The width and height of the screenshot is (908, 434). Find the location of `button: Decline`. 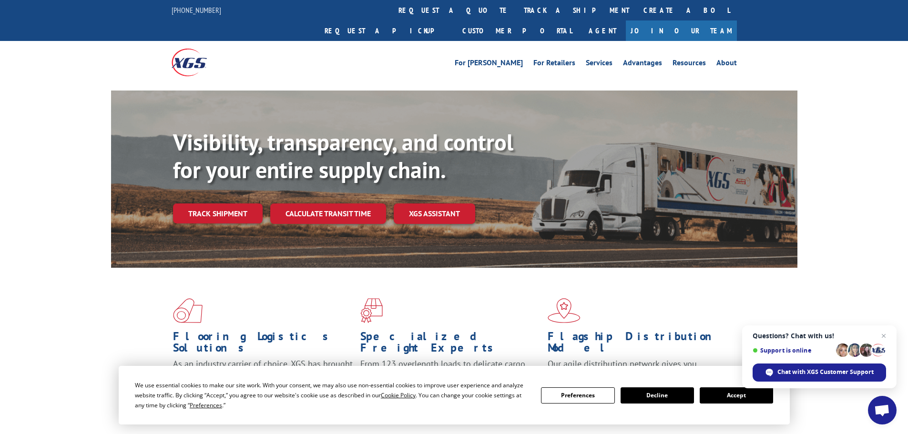

button: Decline is located at coordinates (658, 396).